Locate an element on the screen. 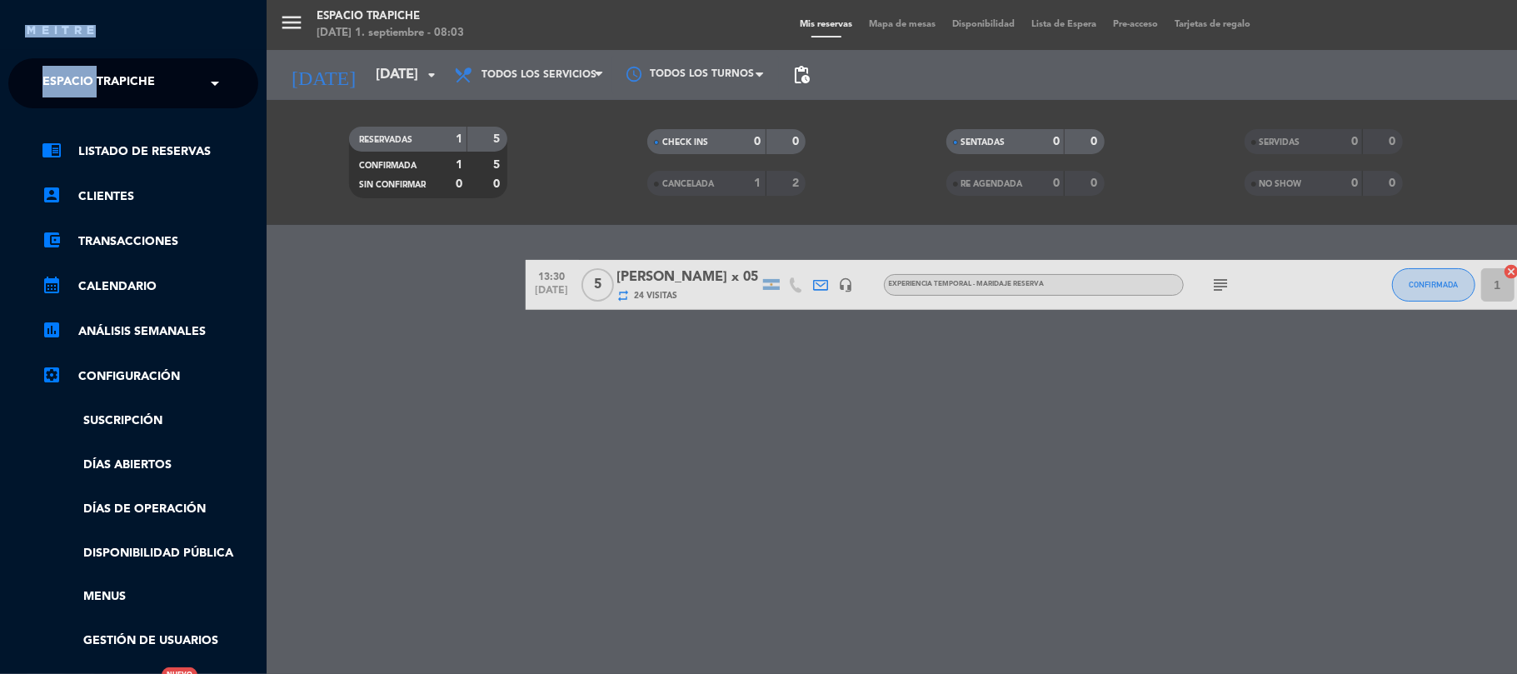 This screenshot has width=1517, height=674. a: Días abiertos is located at coordinates (150, 465).